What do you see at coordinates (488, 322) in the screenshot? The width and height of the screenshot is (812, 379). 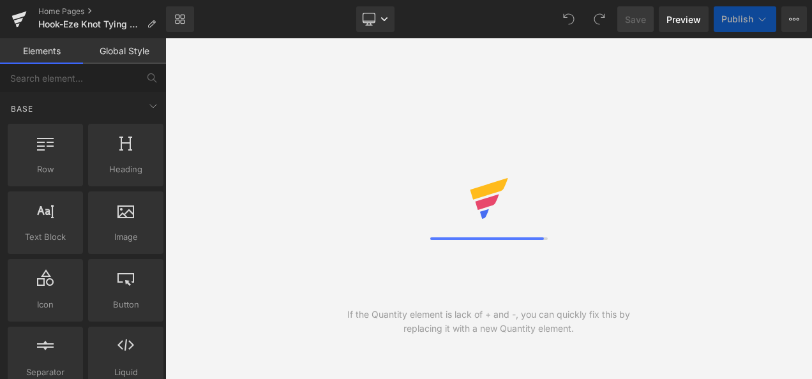 I see `div: If the Quantity element is lack of + and -, you can quickly fix this by replacing it with a new Q...` at bounding box center [488, 322].